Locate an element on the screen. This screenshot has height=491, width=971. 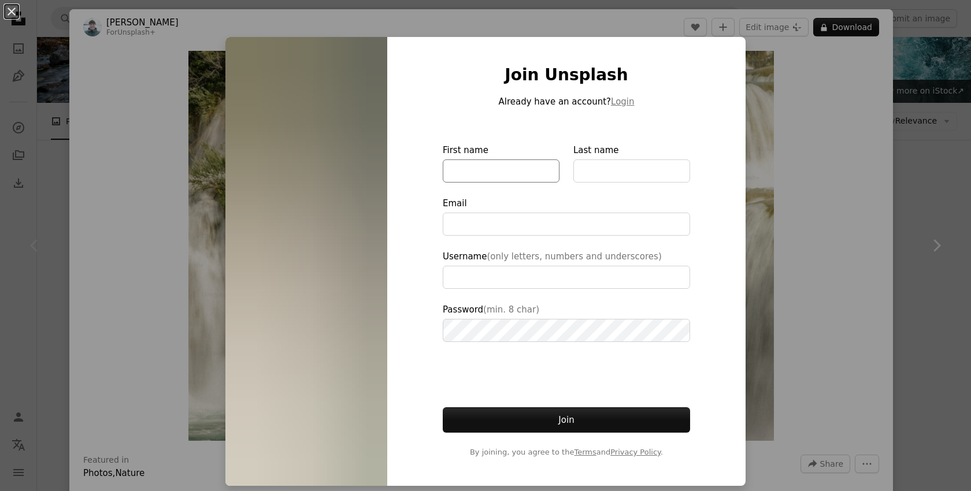
label: Username is located at coordinates (566, 269).